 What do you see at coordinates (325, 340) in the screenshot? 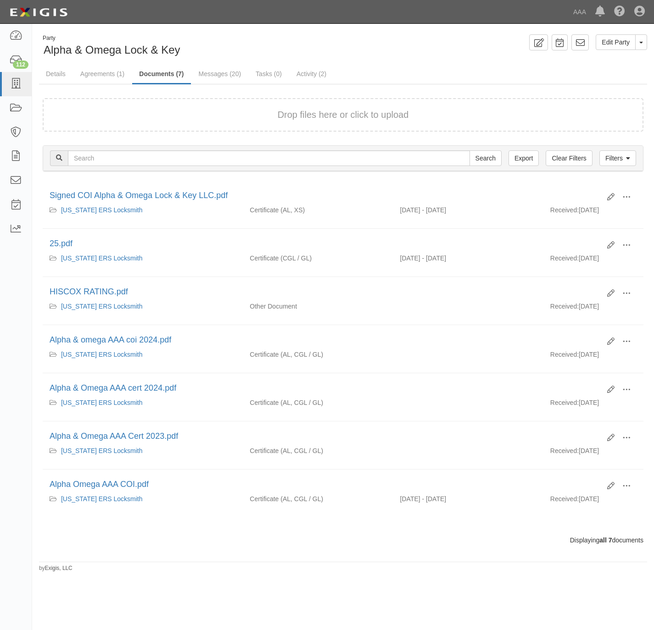
I see `div: Alpha & omega AAA coi 2024.pdf` at bounding box center [325, 340].